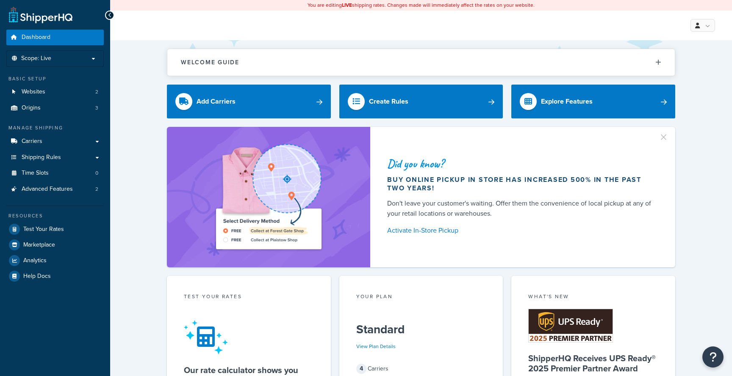  What do you see at coordinates (36, 58) in the screenshot?
I see `span: Scope: Live` at bounding box center [36, 58].